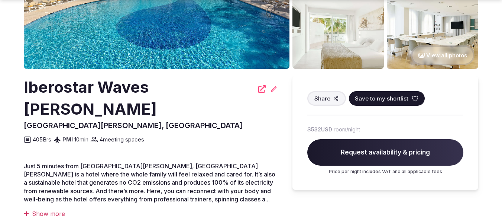 The height and width of the screenshot is (223, 502). What do you see at coordinates (68, 139) in the screenshot?
I see `a: PMI` at bounding box center [68, 139].